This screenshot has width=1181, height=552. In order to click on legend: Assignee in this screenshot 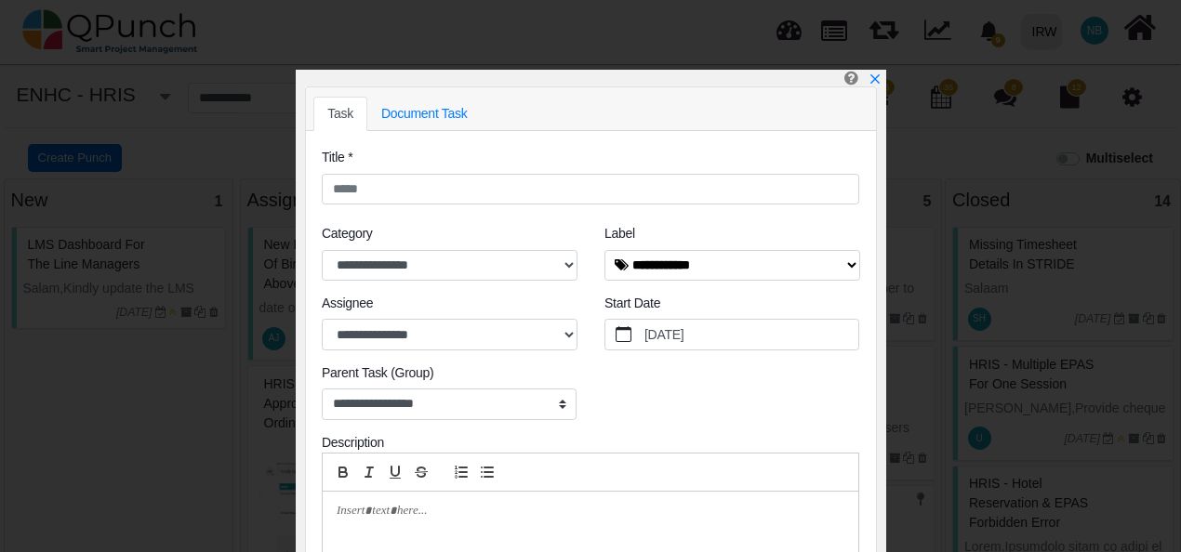, I will do `click(449, 306)`.